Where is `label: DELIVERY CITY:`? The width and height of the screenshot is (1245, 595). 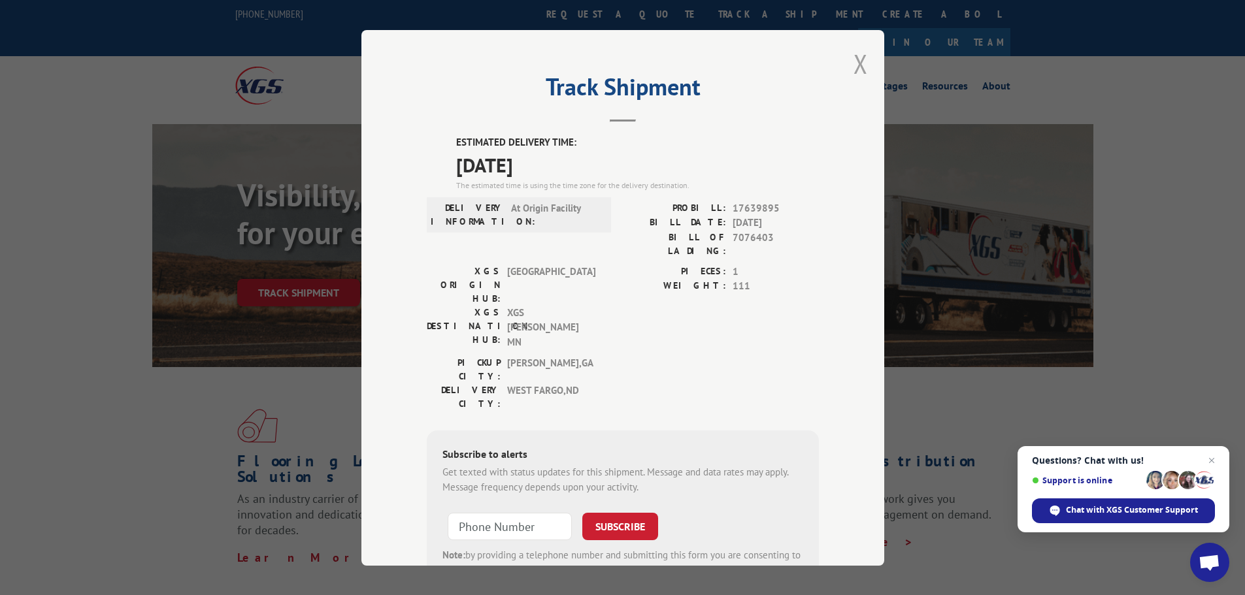 label: DELIVERY CITY: is located at coordinates (463, 397).